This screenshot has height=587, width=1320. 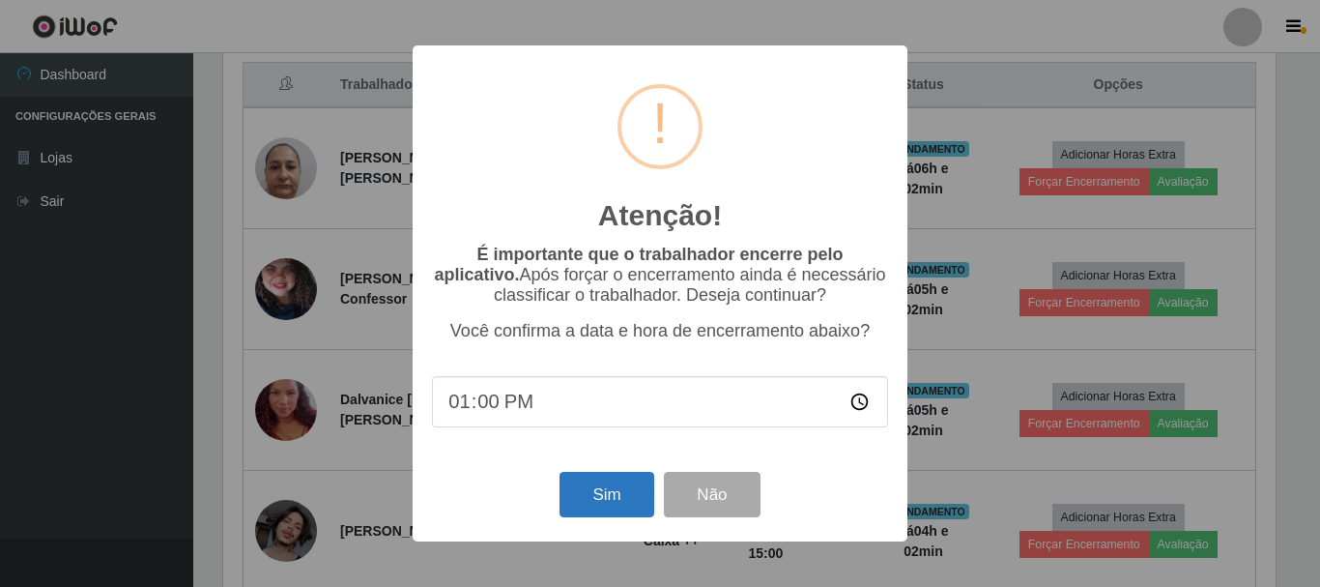 What do you see at coordinates (638, 264) in the screenshot?
I see `b: É importante que o trabalhador encerre pelo aplicativo.` at bounding box center [638, 264].